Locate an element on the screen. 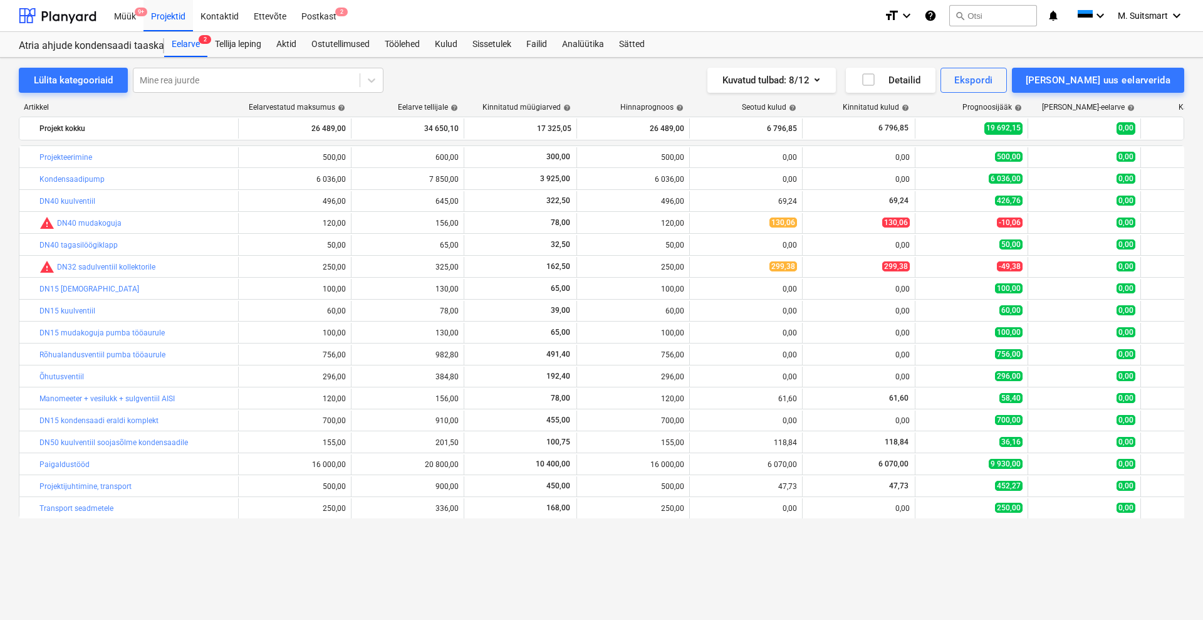 The width and height of the screenshot is (1203, 620). div: 130,00 is located at coordinates (407, 333).